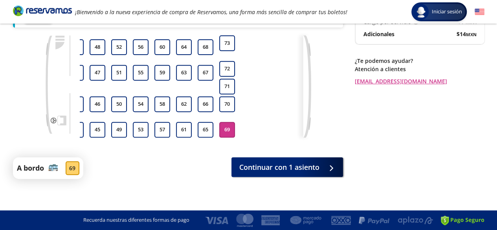 The image size is (497, 230). What do you see at coordinates (184, 47) in the screenshot?
I see `button: 64` at bounding box center [184, 47].